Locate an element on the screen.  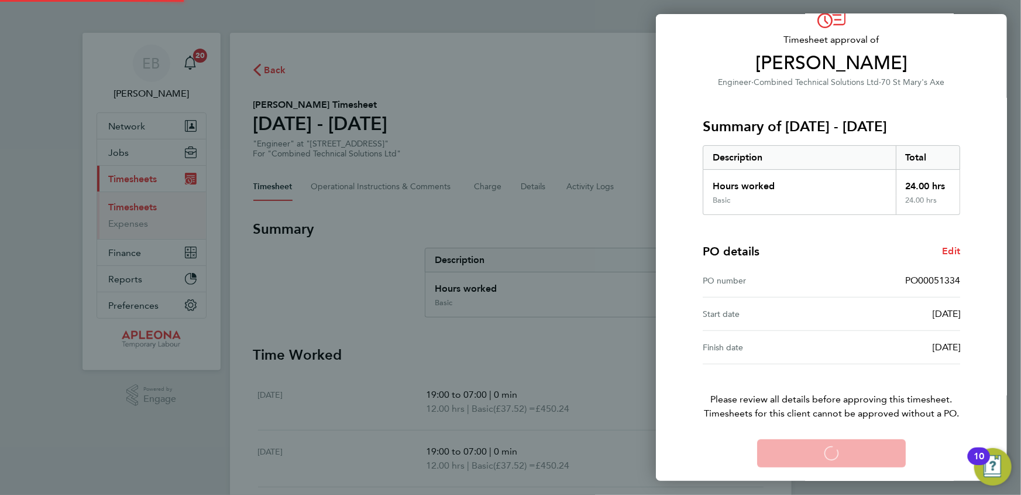
a: Edit is located at coordinates (951, 251).